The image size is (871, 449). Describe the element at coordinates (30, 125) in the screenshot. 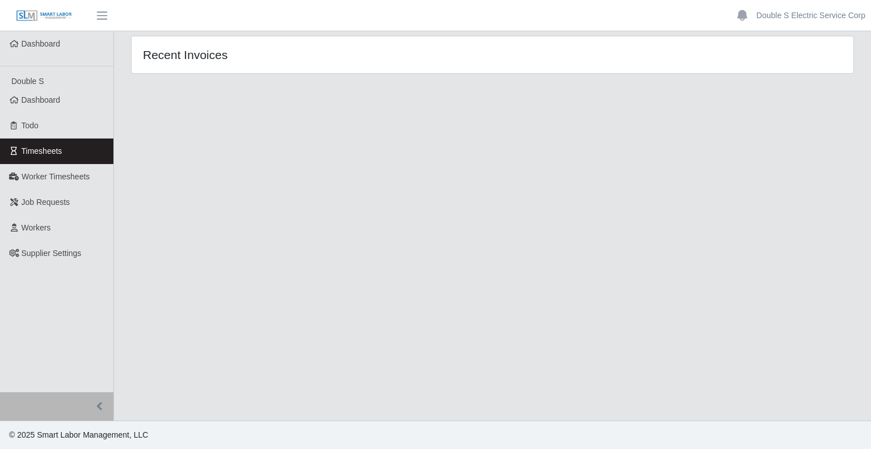

I see `span: Todo` at that location.